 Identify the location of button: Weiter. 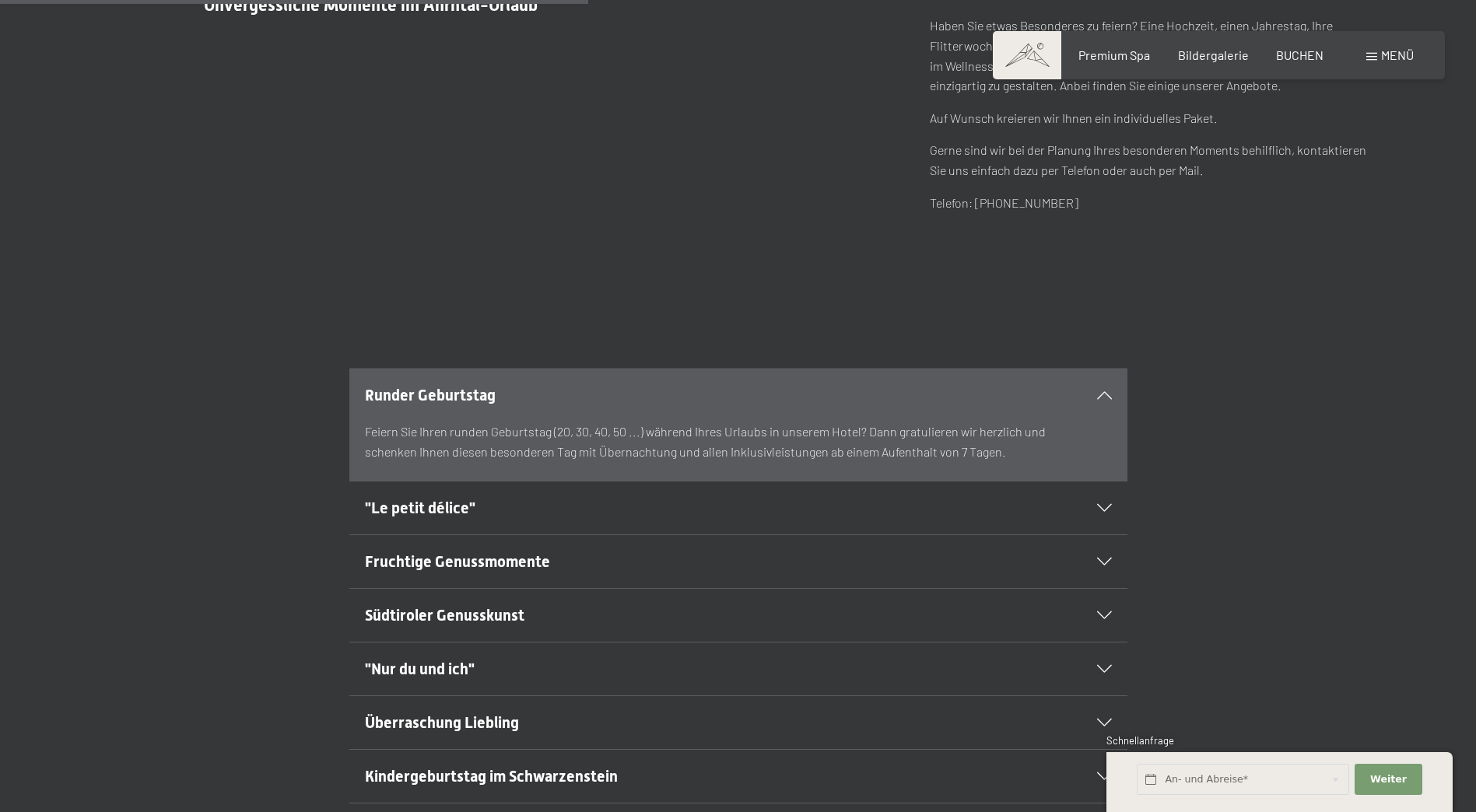
(1388, 780).